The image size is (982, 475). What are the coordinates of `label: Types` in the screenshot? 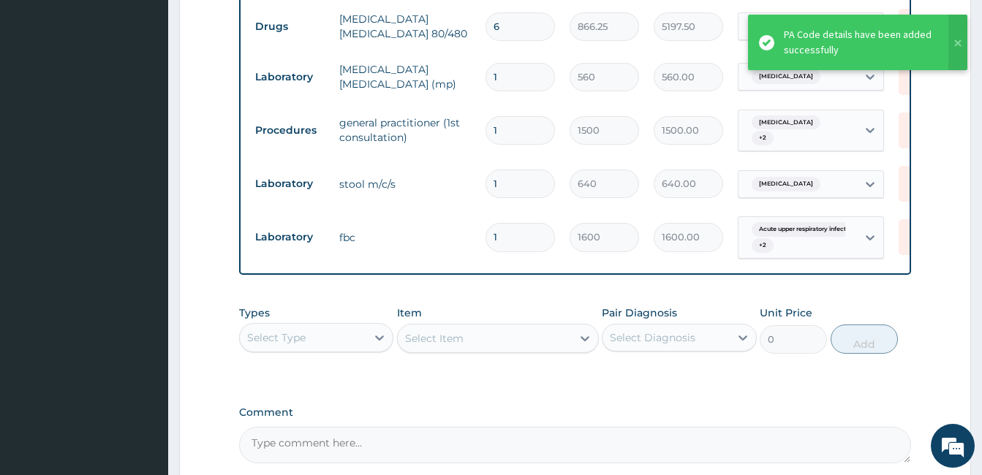 It's located at (255, 313).